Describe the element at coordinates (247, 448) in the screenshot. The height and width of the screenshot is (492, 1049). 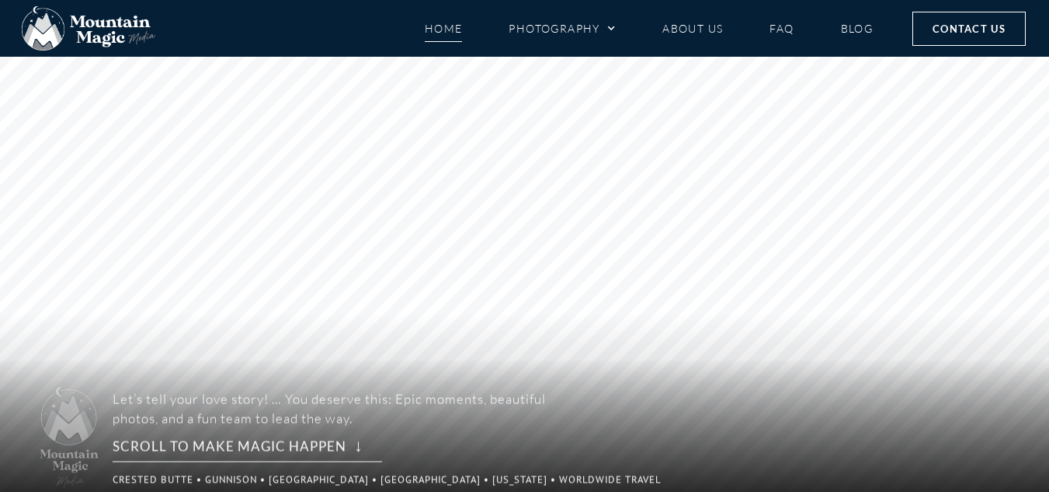
I see `rs-layer: Scroll to make magic happen` at that location.